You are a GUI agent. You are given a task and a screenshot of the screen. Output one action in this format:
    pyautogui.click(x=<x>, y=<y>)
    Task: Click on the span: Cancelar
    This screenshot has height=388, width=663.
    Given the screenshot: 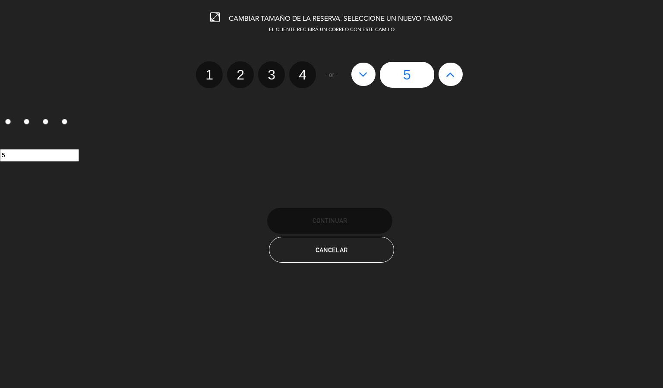 What is the action you would take?
    pyautogui.click(x=331, y=249)
    